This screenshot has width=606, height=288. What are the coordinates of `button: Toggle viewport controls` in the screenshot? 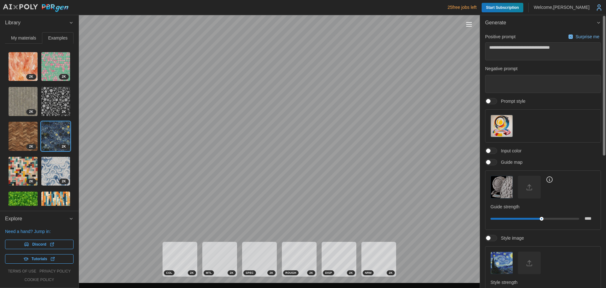 It's located at (469, 24).